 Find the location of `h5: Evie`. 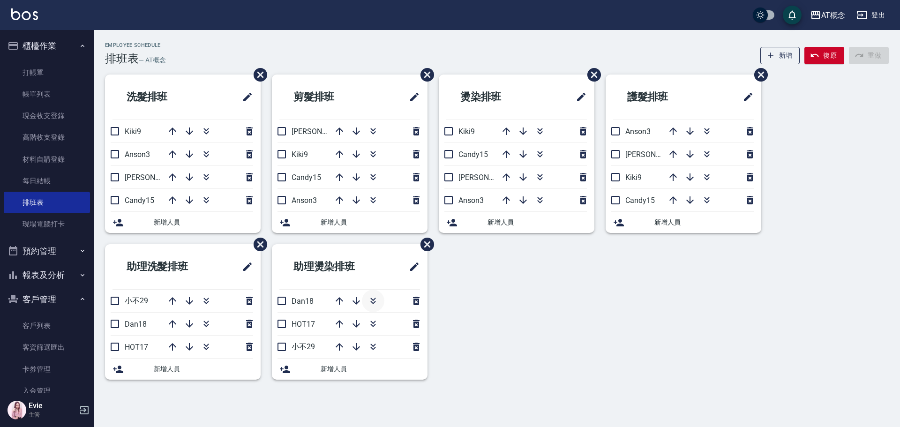

h5: Evie is located at coordinates (53, 406).